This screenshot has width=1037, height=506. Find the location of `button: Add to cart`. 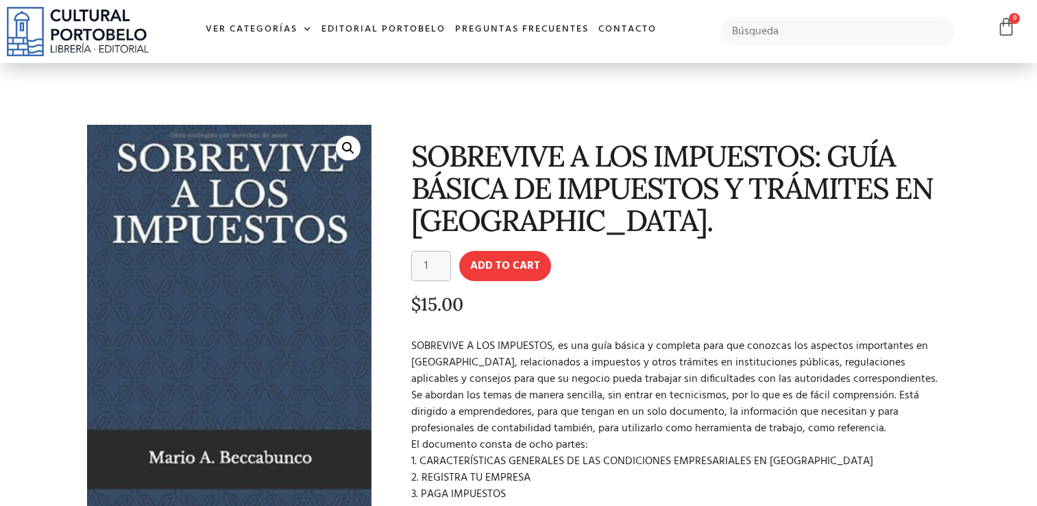

button: Add to cart is located at coordinates (505, 266).